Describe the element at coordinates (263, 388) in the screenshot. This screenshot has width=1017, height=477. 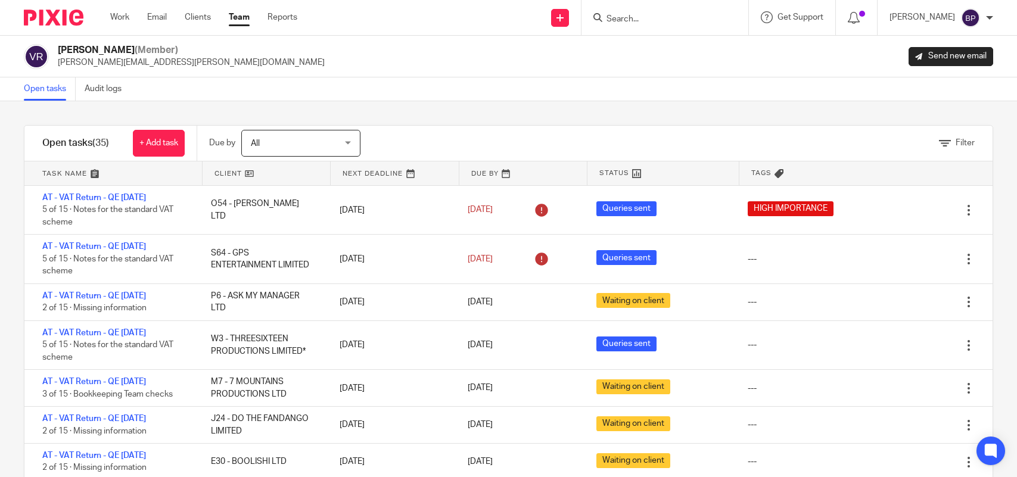
I see `div: M7 - 7 MOUNTAINS PRODUCTIONS LTD` at that location.